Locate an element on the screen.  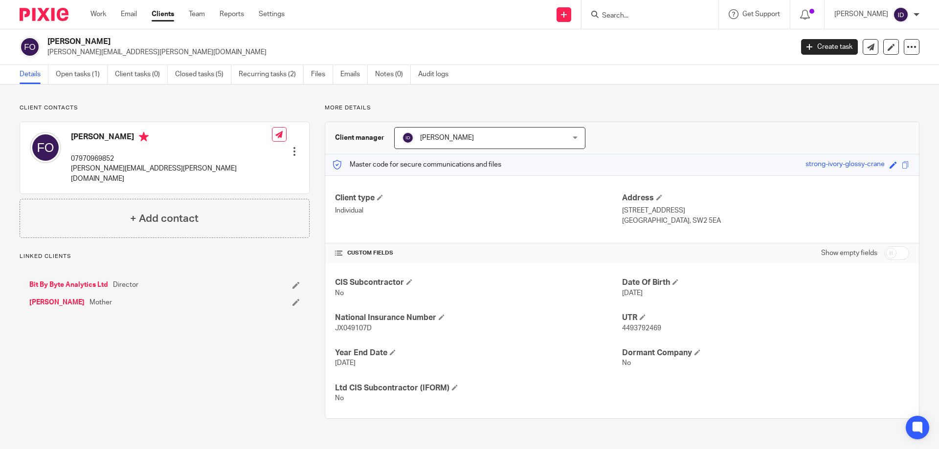
a: Team is located at coordinates (197, 14).